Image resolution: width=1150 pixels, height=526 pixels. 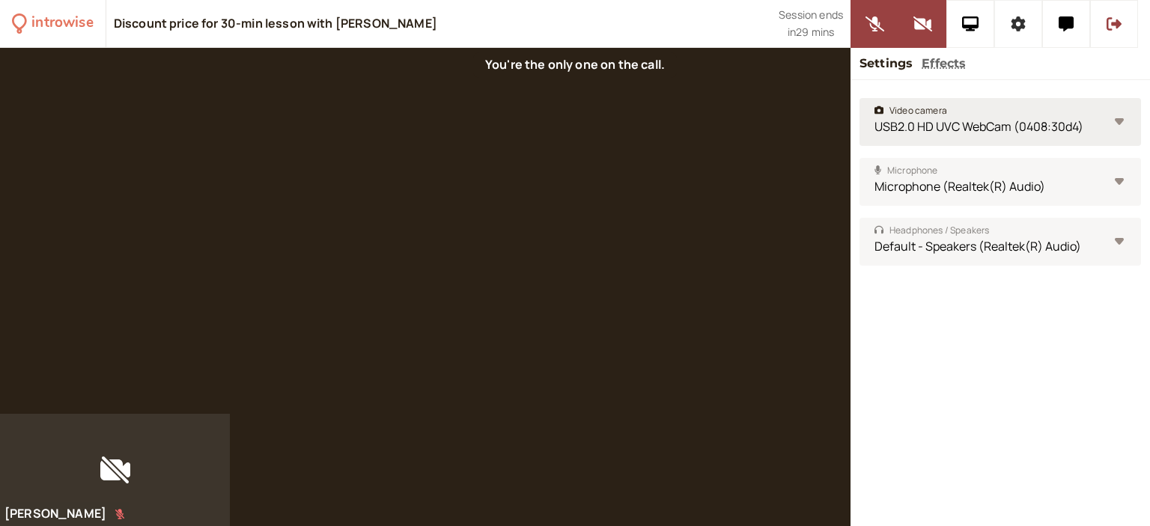 What do you see at coordinates (1000, 182) in the screenshot?
I see `select: Microphone` at bounding box center [1000, 182].